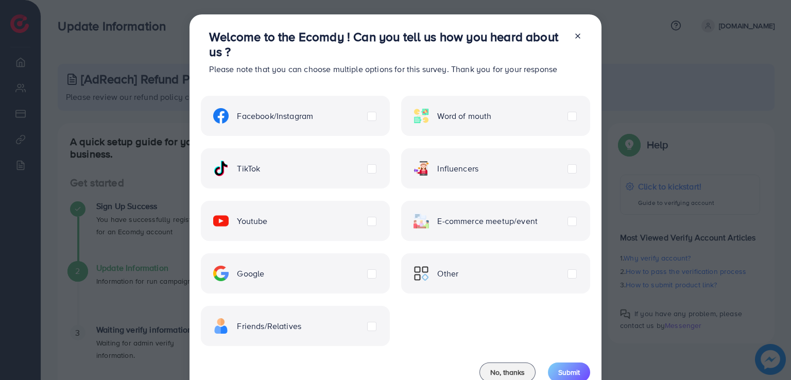 The image size is (791, 380). I want to click on img: ic-facebook.134605ef.svg, so click(221, 116).